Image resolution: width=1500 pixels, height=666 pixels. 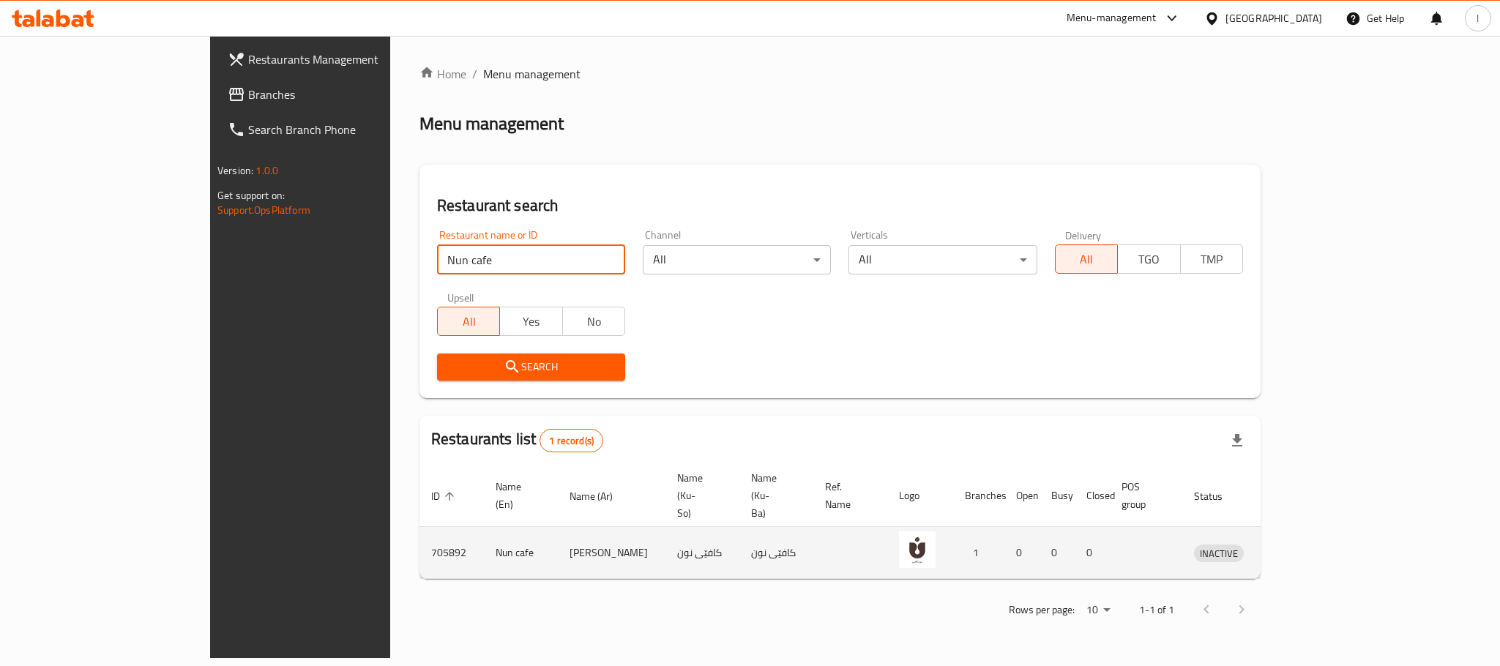 I want to click on h2: Menu management, so click(x=491, y=124).